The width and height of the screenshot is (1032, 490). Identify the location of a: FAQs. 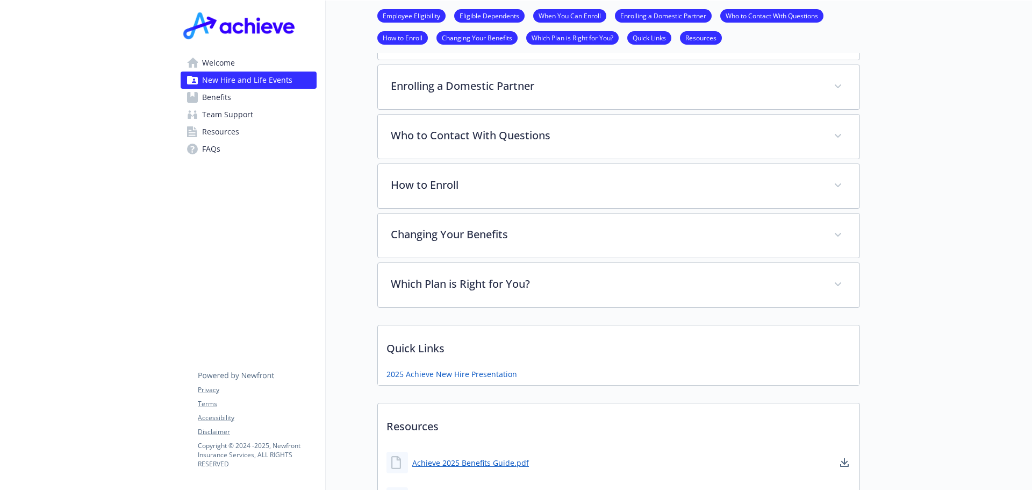
(248, 149).